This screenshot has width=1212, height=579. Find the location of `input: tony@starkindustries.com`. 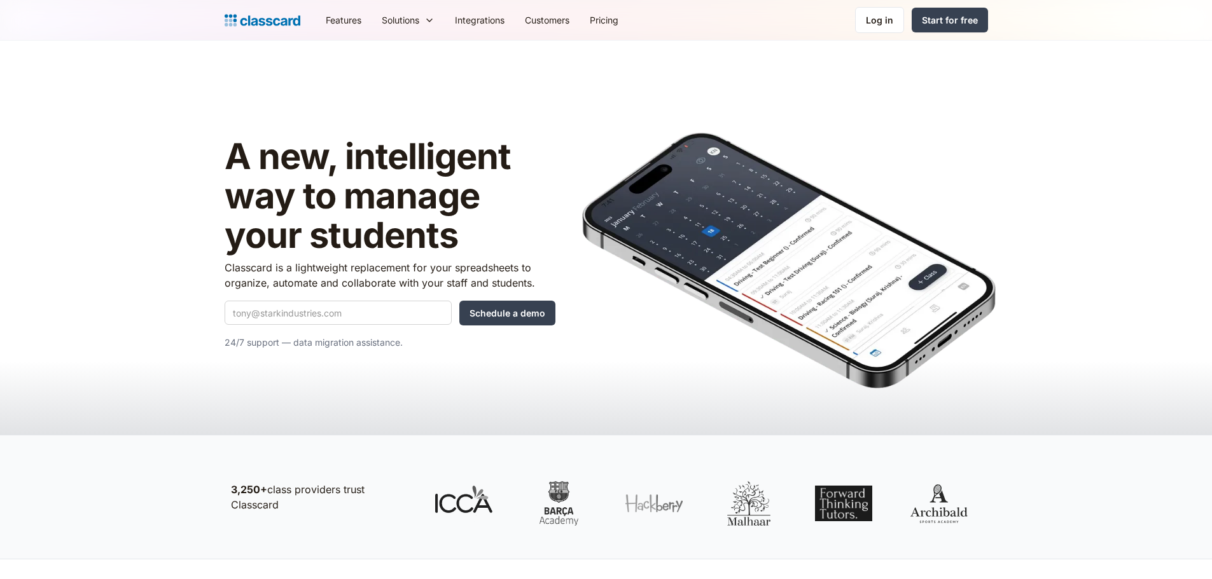

input: tony@starkindustries.com is located at coordinates (338, 313).